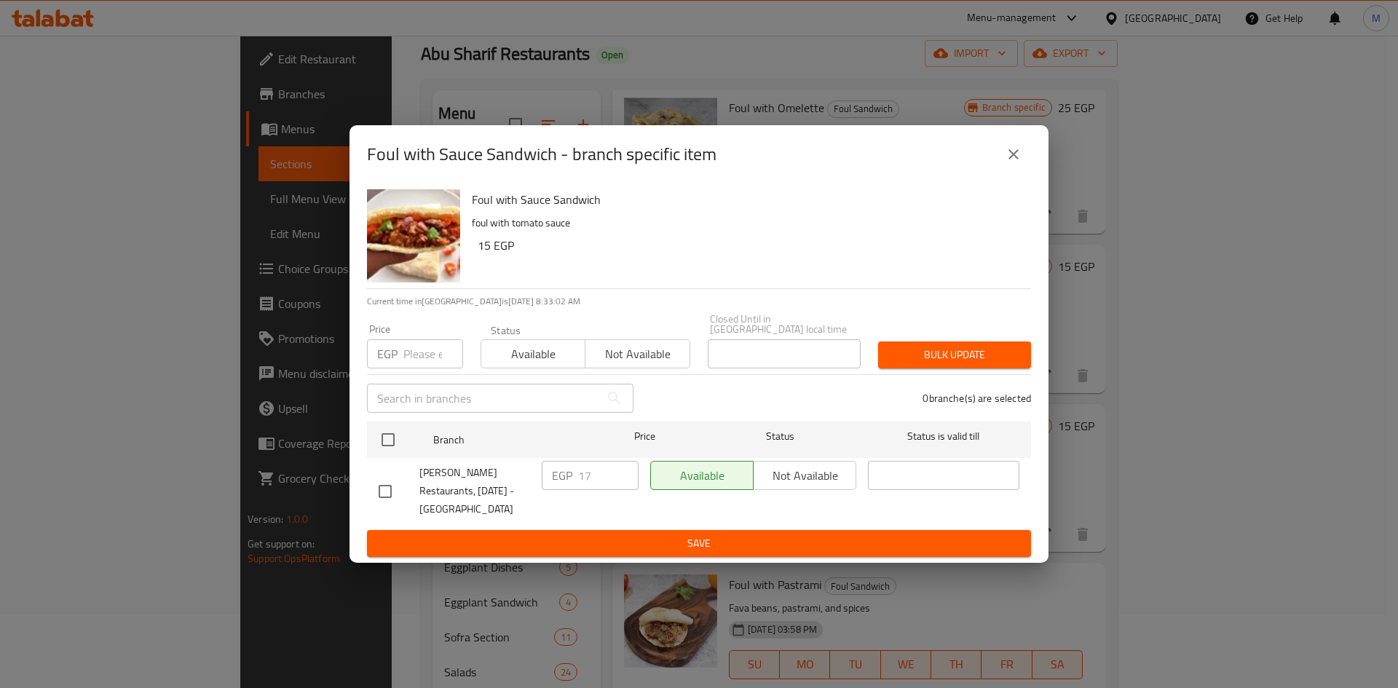 This screenshot has height=688, width=1398. What do you see at coordinates (745, 199) in the screenshot?
I see `h6: Foul with Sauce Sandwich` at bounding box center [745, 199].